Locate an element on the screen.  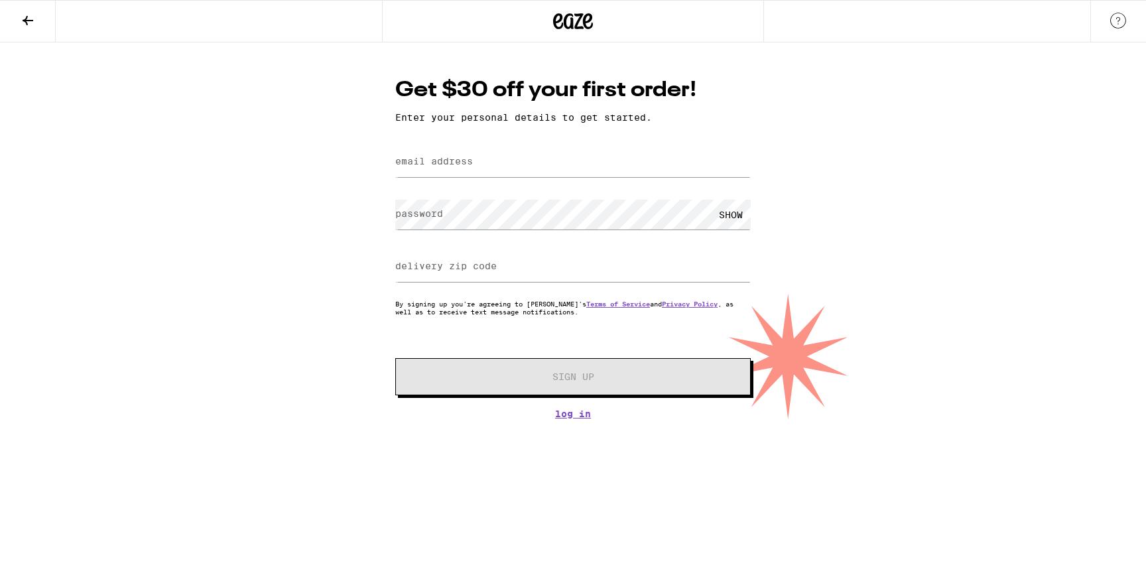
label: delivery zip code is located at coordinates (446, 266).